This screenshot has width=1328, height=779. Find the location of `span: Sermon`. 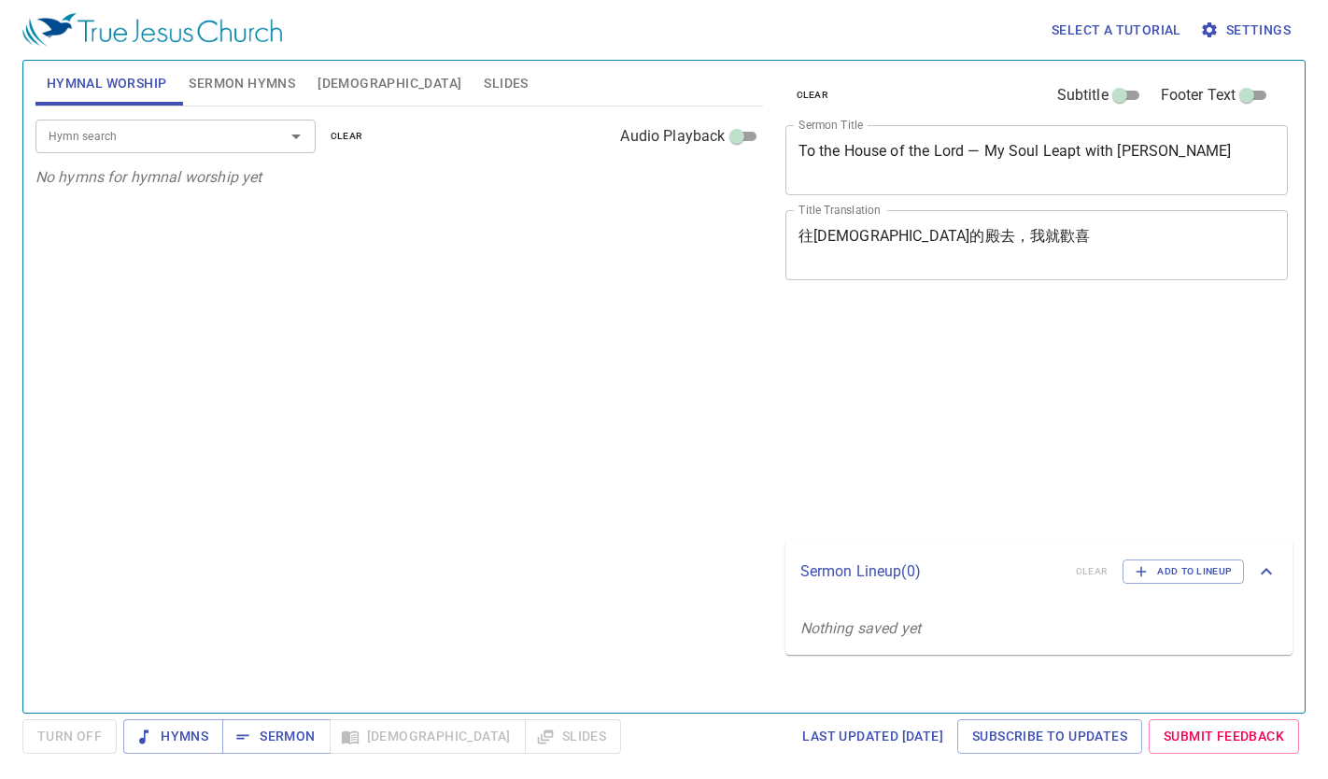

span: Sermon is located at coordinates (276, 736).